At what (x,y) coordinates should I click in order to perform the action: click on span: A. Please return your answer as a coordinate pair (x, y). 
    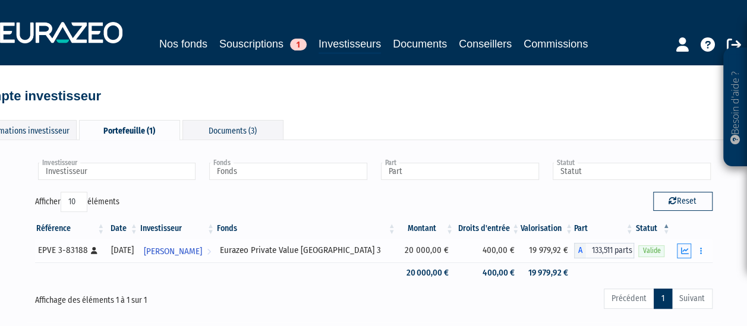
    Looking at the image, I should click on (580, 251).